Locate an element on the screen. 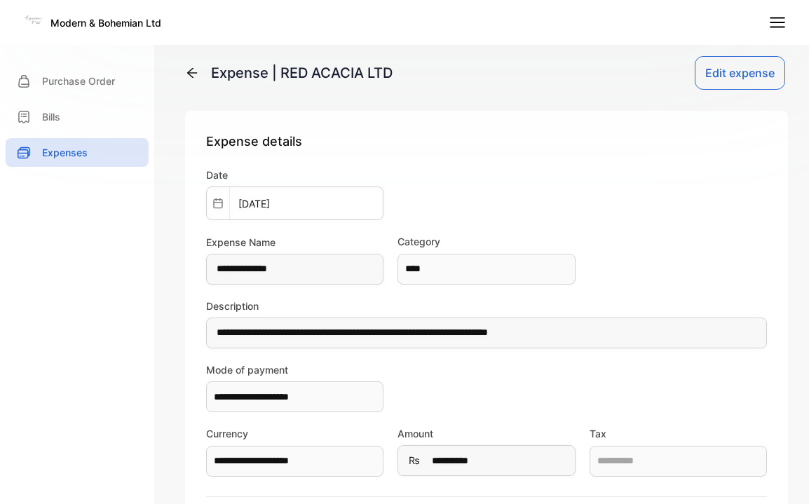 The image size is (809, 504). label: Mode of payment is located at coordinates (294, 369).